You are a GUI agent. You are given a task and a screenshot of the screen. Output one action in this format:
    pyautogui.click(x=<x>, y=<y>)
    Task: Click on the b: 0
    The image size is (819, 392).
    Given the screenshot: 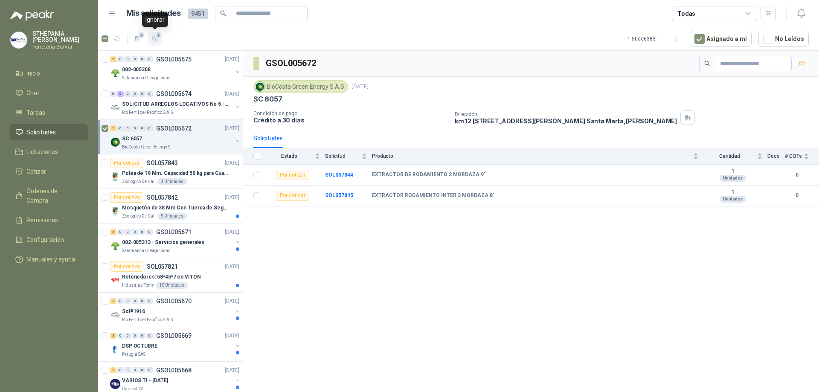 What is the action you would take?
    pyautogui.click(x=797, y=195)
    